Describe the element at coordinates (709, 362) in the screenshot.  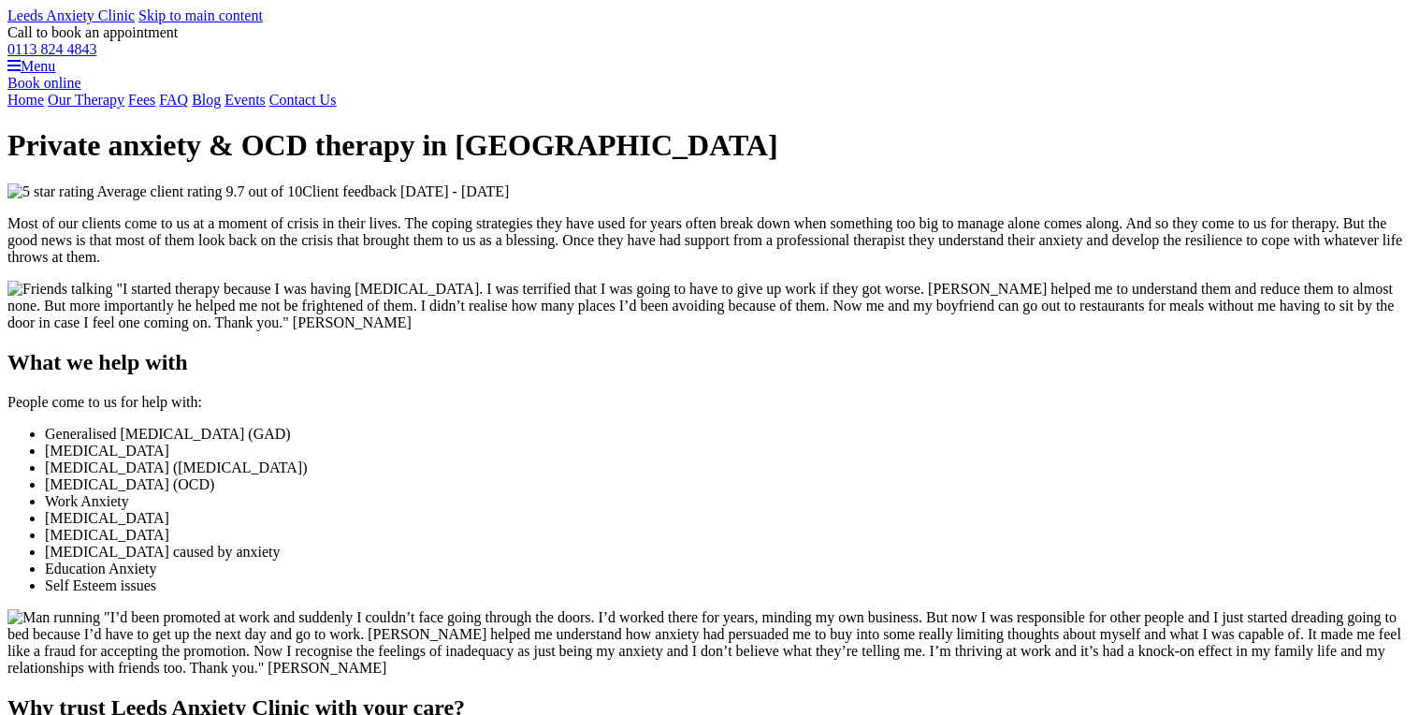
I see `h2: What we help with` at that location.